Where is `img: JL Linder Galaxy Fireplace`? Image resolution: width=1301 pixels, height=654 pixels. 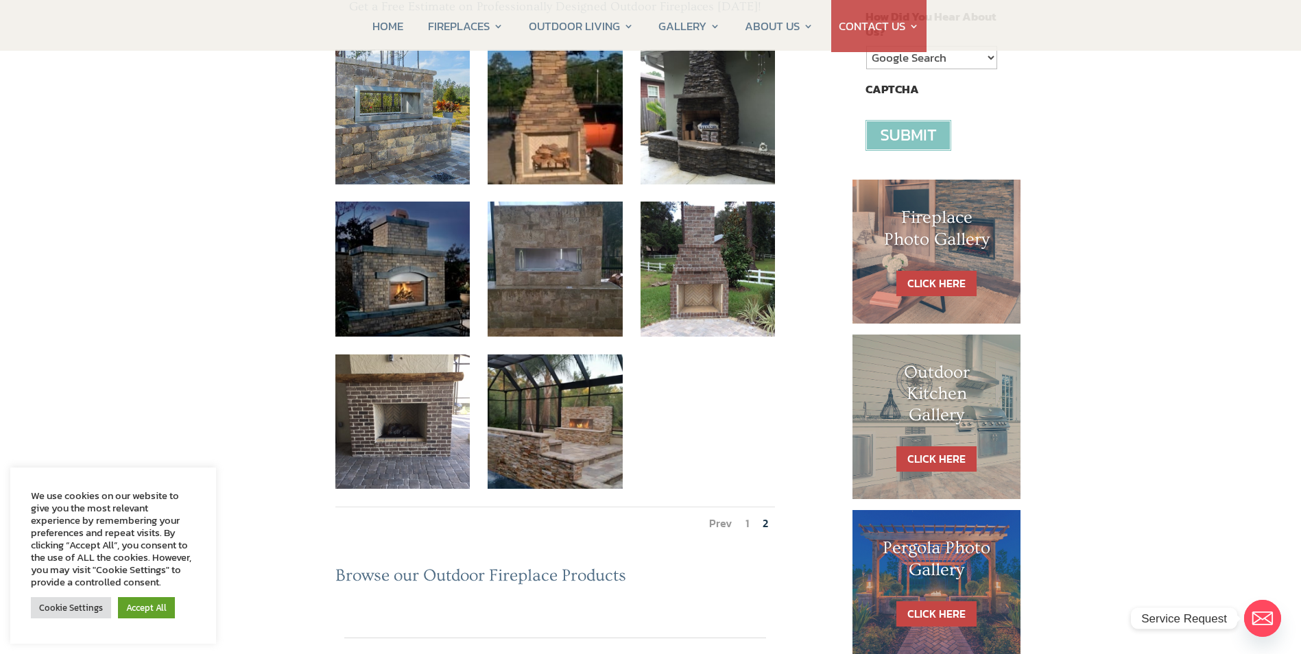 img: JL Linder Galaxy Fireplace is located at coordinates (555, 269).